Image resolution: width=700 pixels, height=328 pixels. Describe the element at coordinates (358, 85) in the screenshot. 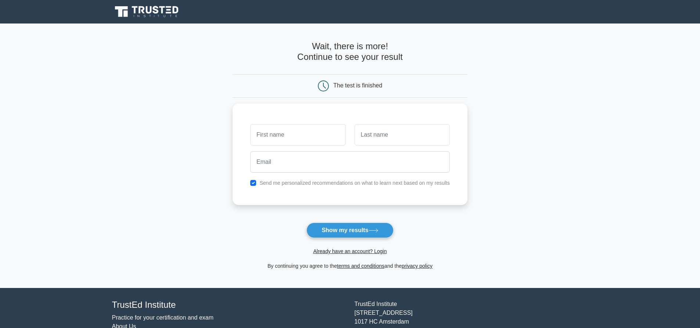

I see `div: The test is finished` at that location.